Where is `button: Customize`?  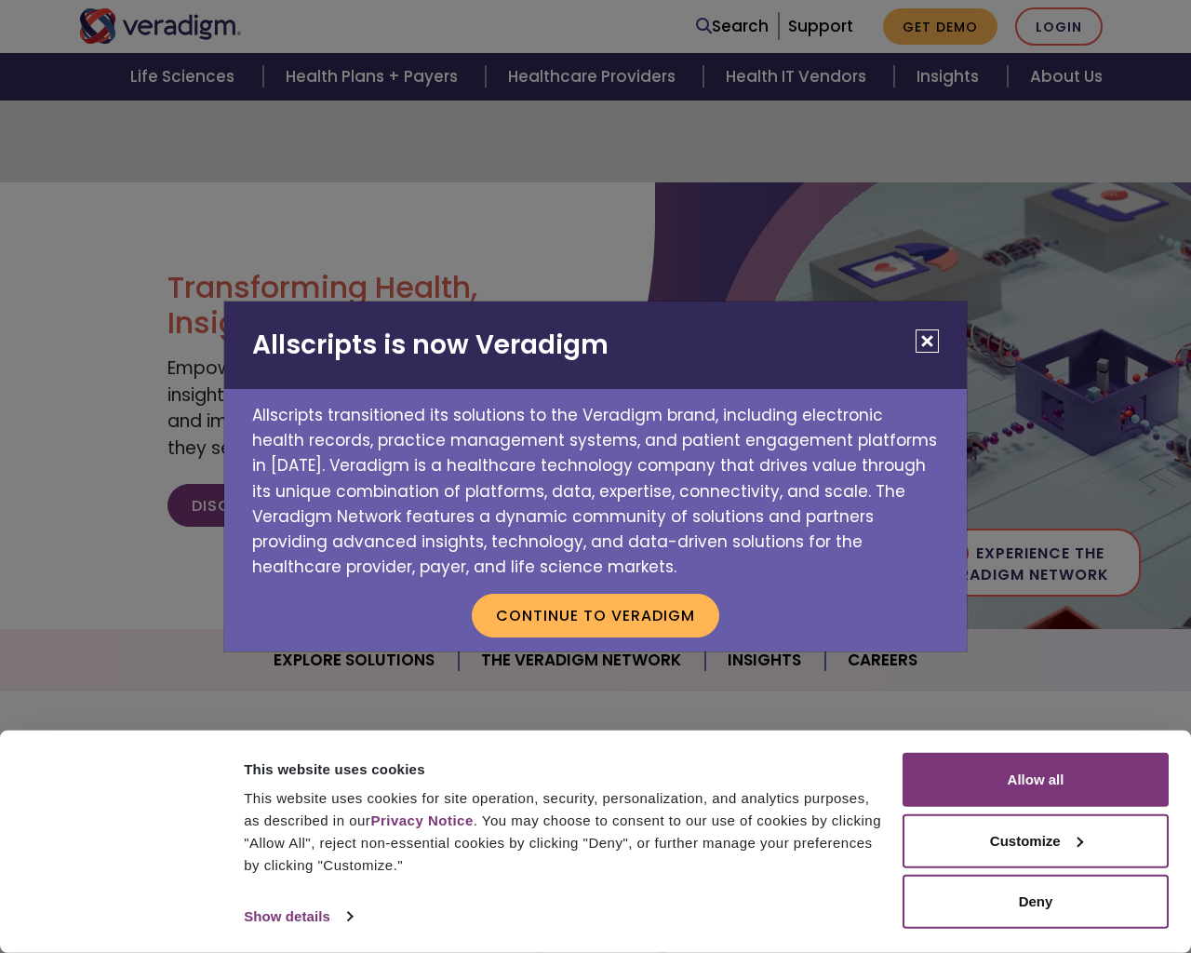
button: Customize is located at coordinates (1036, 840).